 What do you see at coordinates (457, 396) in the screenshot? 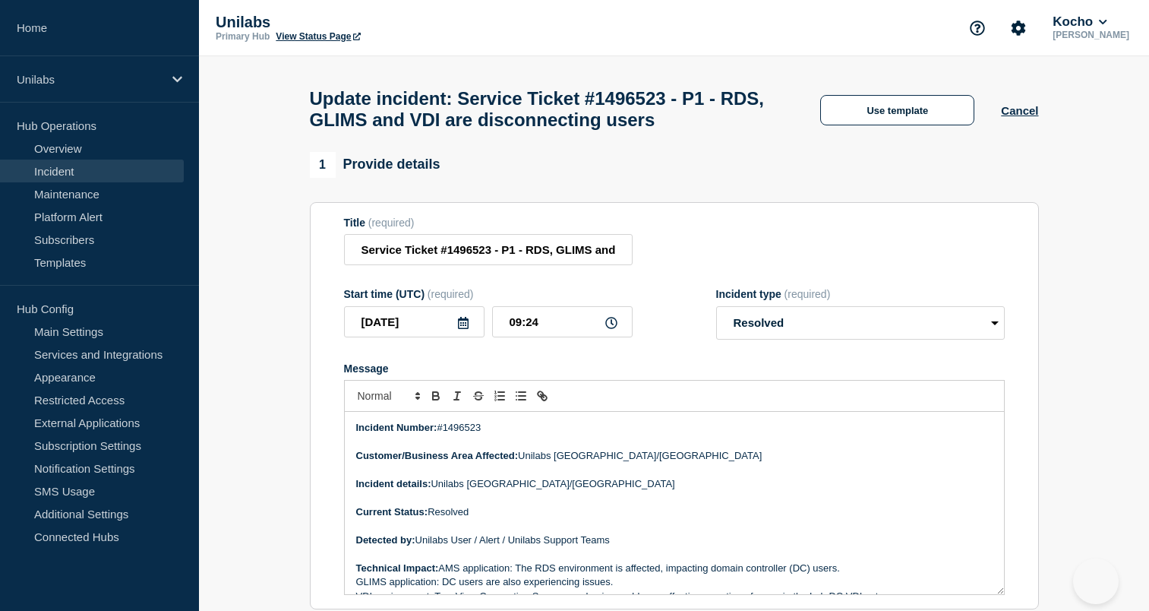
I see `button: Toggle italic text` at bounding box center [457, 396].